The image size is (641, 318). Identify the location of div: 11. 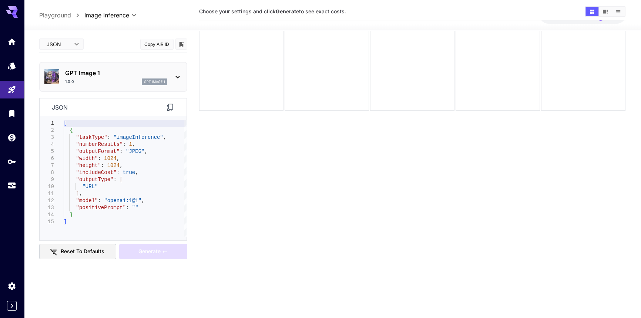
(47, 194).